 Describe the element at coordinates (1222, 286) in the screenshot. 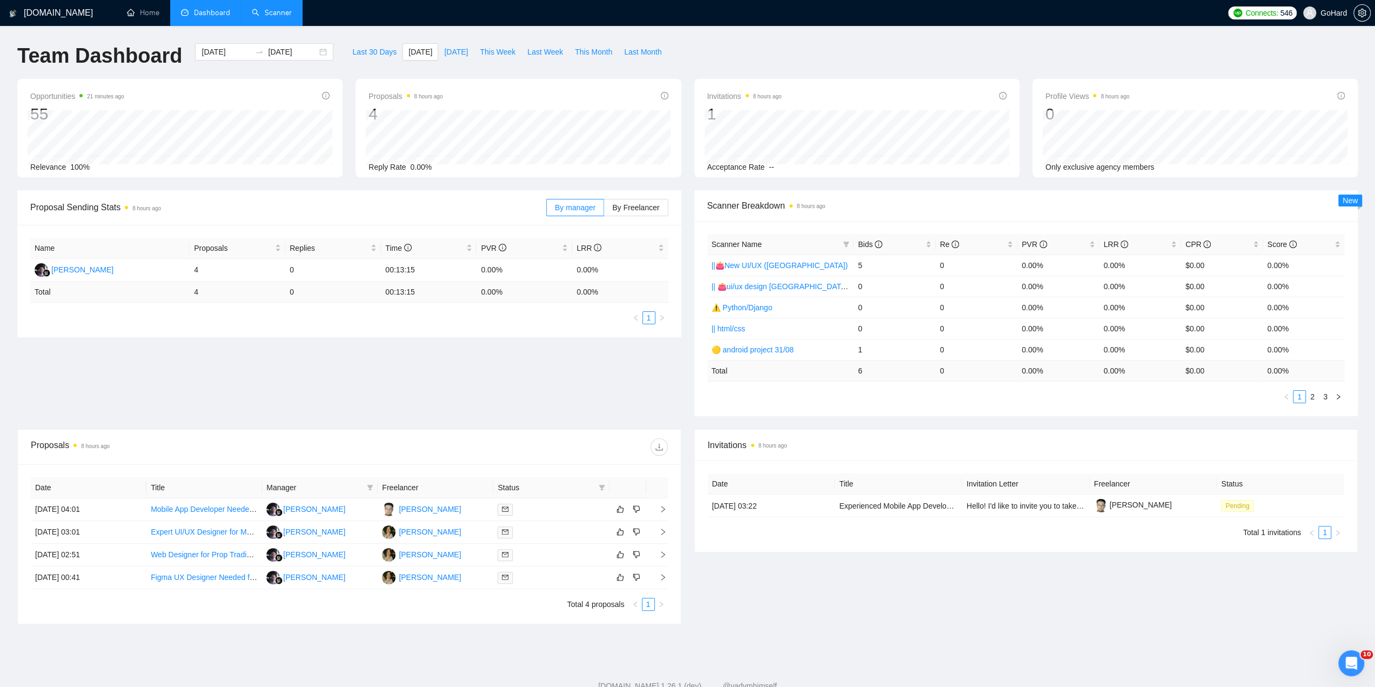

I see `td: $0.00` at that location.